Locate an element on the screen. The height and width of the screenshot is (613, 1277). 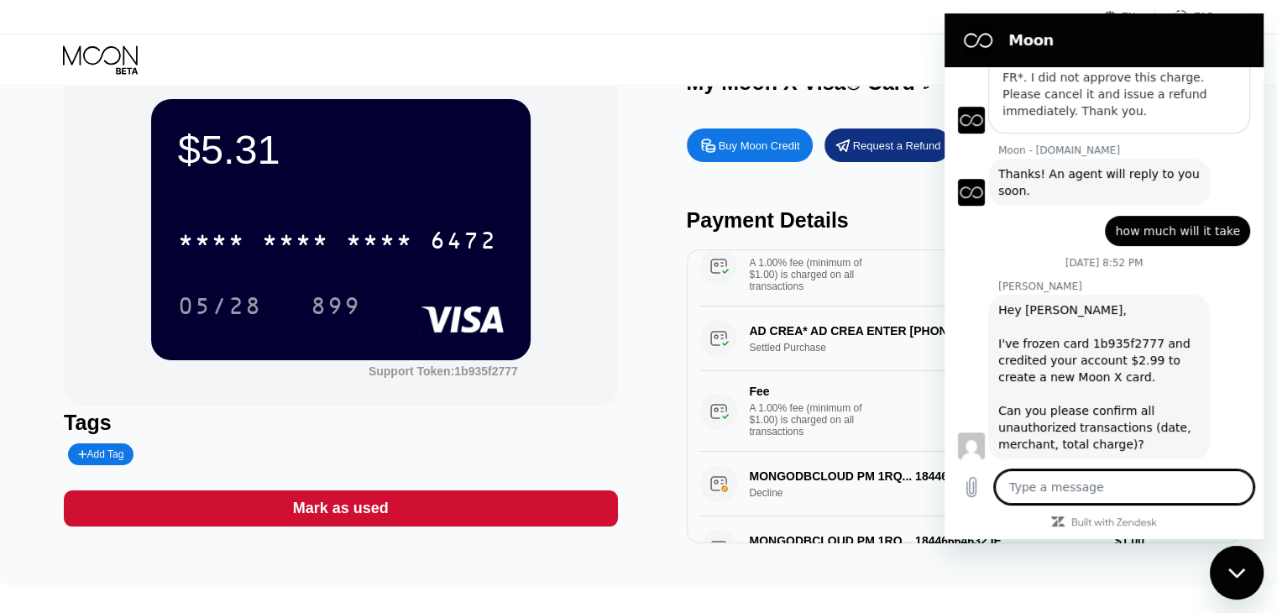
div: Payment Details is located at coordinates (963, 220).